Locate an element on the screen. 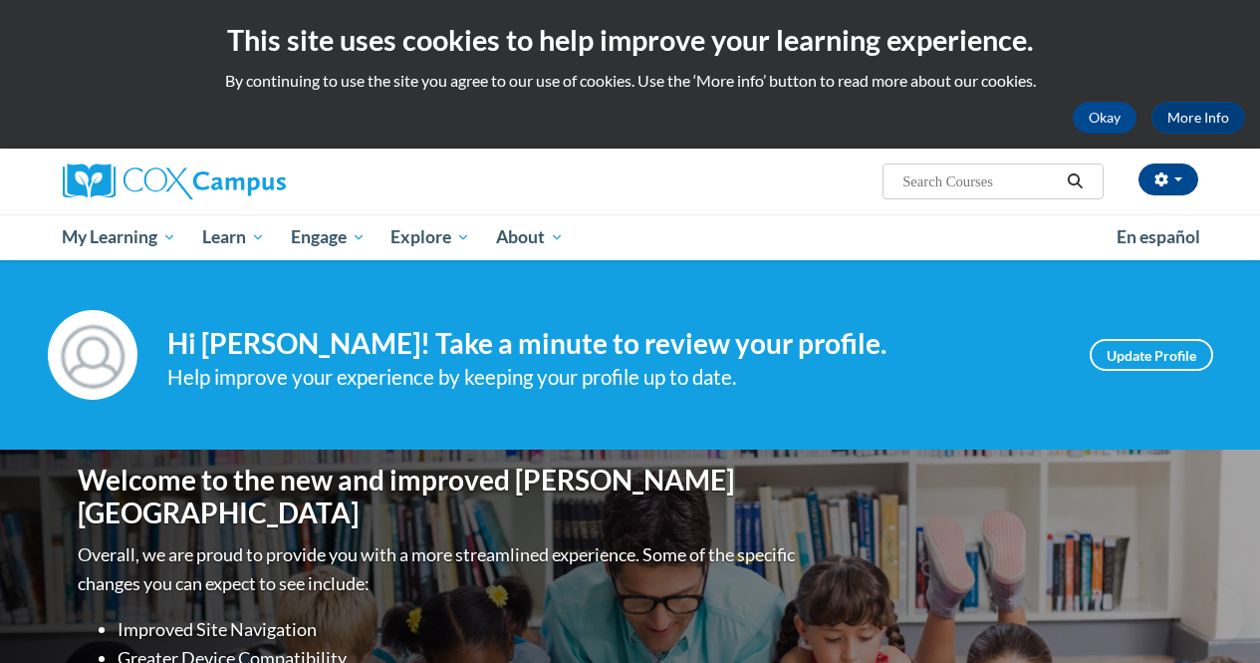  span: En español is located at coordinates (1159, 236).